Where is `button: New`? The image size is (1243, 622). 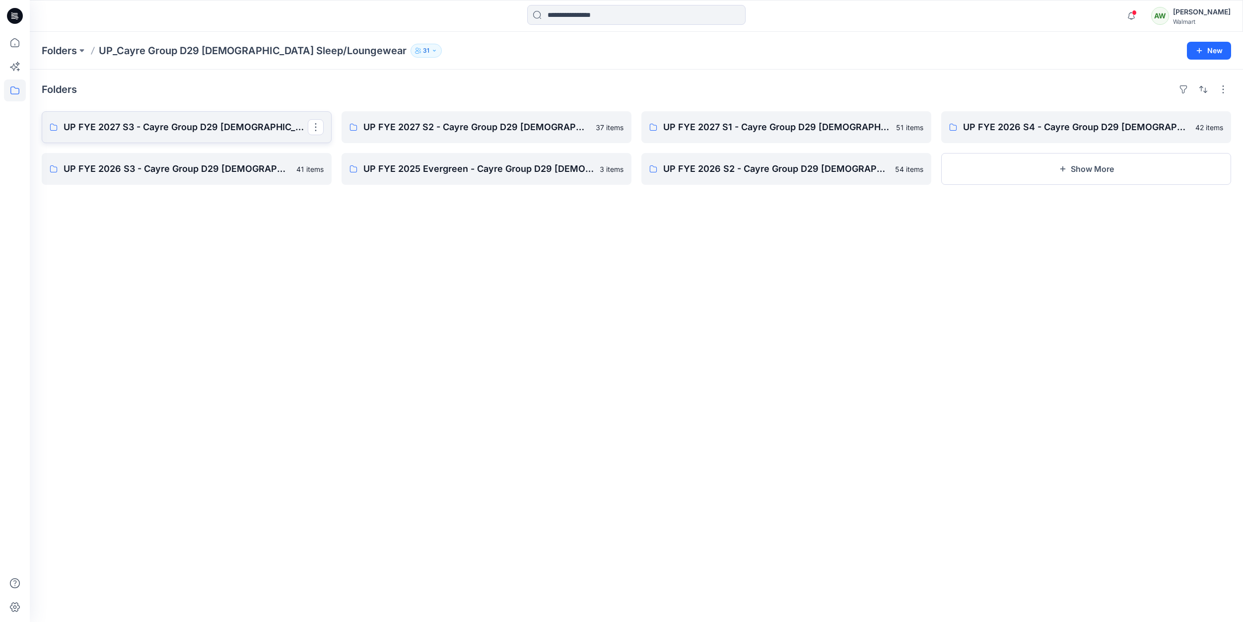 button: New is located at coordinates (1209, 51).